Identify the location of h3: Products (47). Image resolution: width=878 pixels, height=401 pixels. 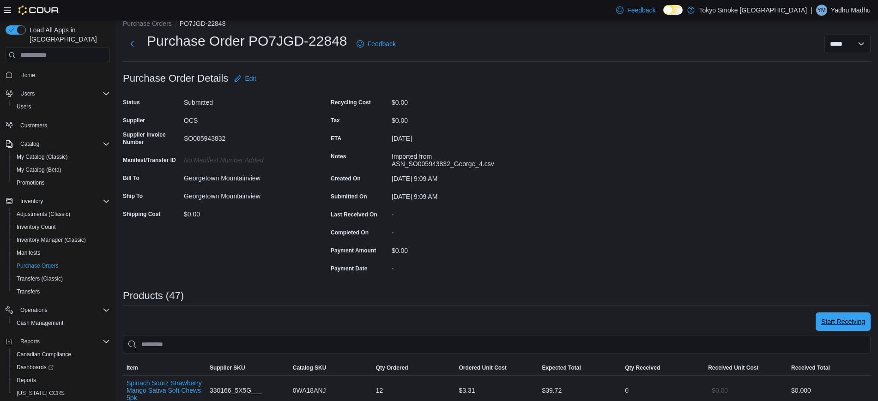
(153, 296).